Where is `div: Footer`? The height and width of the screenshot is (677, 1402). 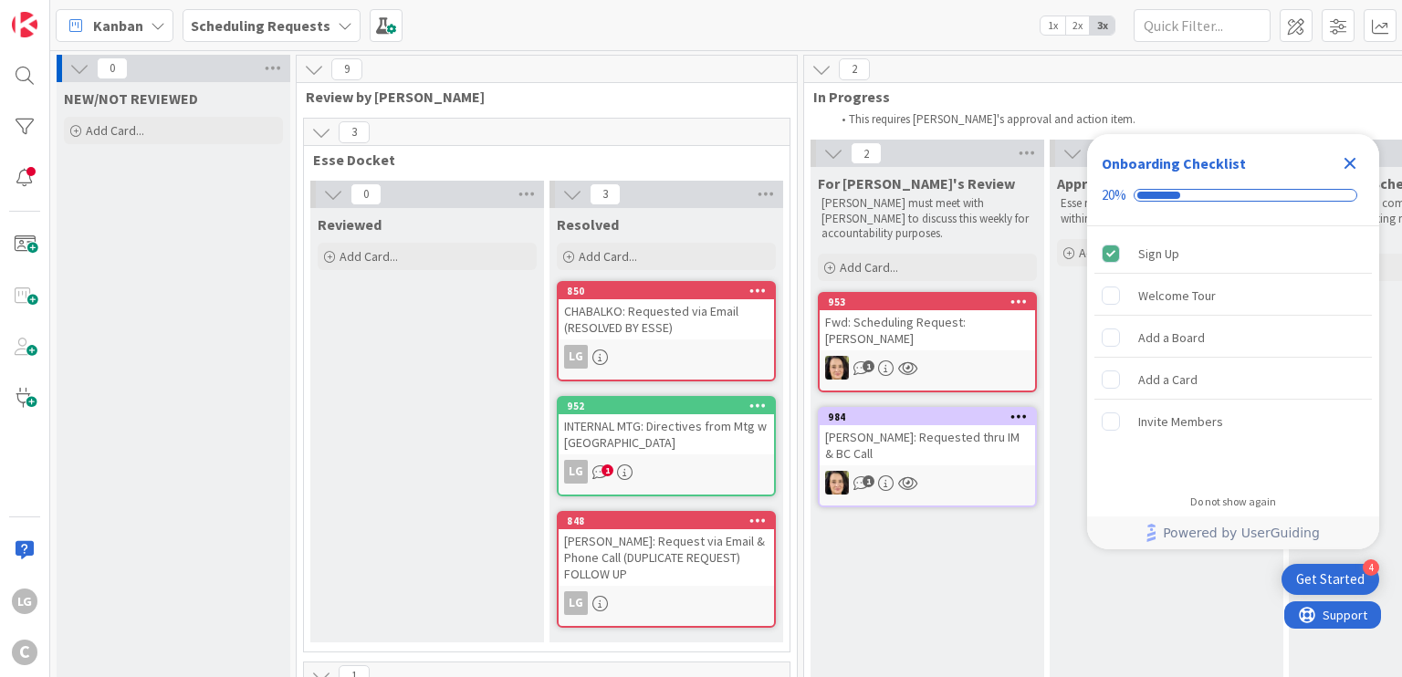
div: Footer is located at coordinates (1233, 533).